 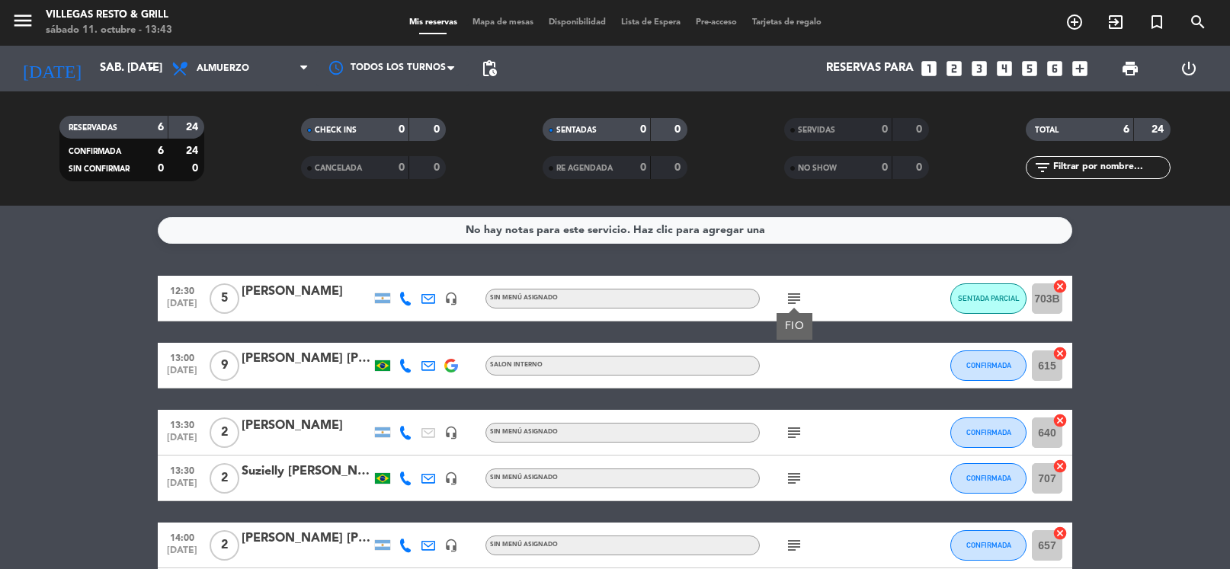 I want to click on span: Lista de Espera, so click(x=651, y=22).